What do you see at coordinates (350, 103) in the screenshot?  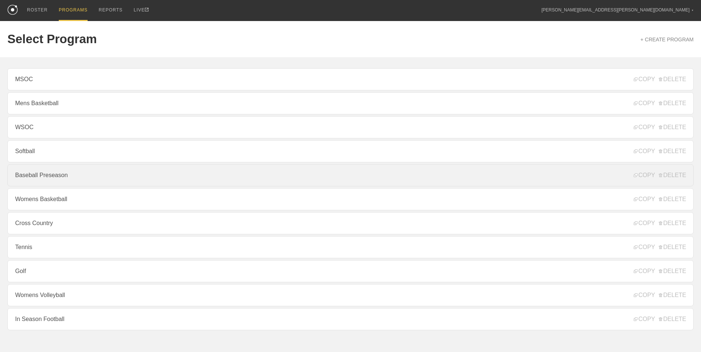 I see `a: Mens Basketball` at bounding box center [350, 103].